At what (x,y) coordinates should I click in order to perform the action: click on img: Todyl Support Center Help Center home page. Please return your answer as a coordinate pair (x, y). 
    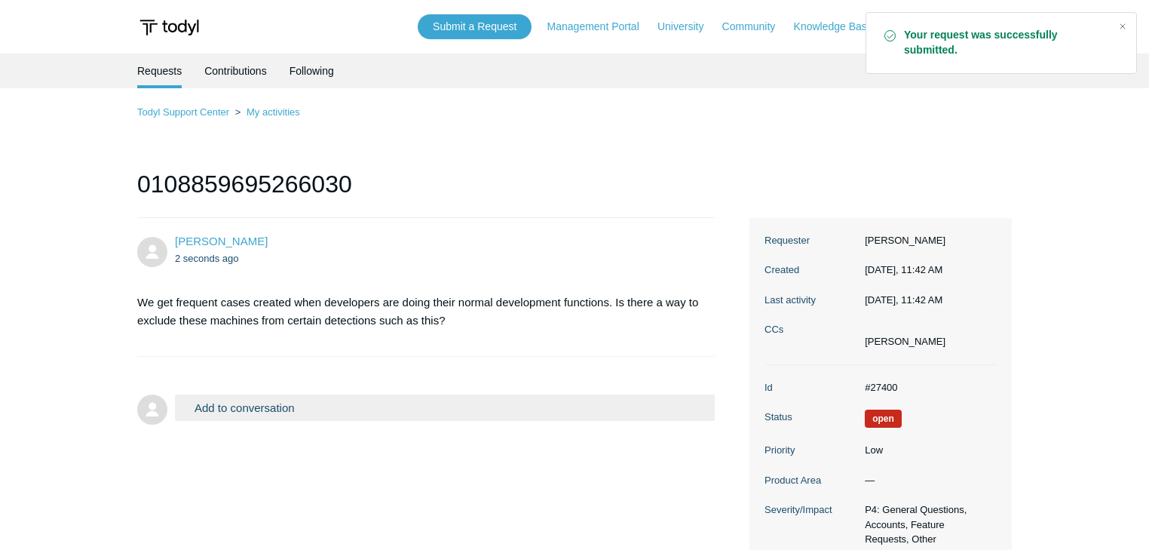
    Looking at the image, I should click on (169, 27).